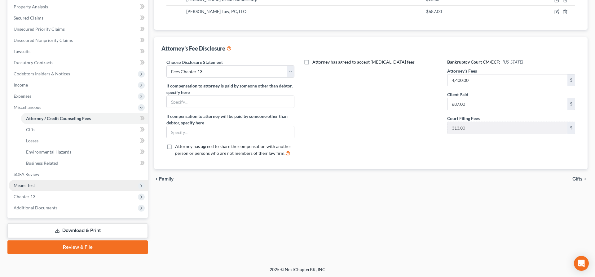 The width and height of the screenshot is (595, 277). Describe the element at coordinates (585, 179) in the screenshot. I see `i: chevron_right` at that location.